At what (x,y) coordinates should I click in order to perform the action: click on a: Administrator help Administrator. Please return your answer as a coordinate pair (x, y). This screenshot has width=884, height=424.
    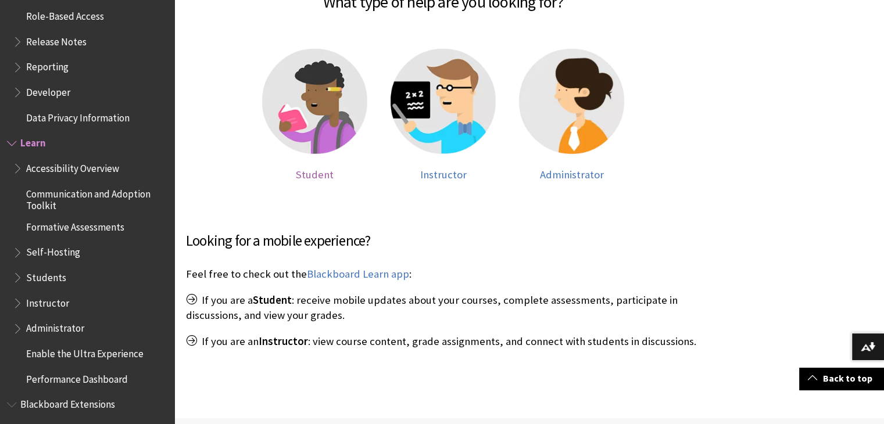
    Looking at the image, I should click on (571, 114).